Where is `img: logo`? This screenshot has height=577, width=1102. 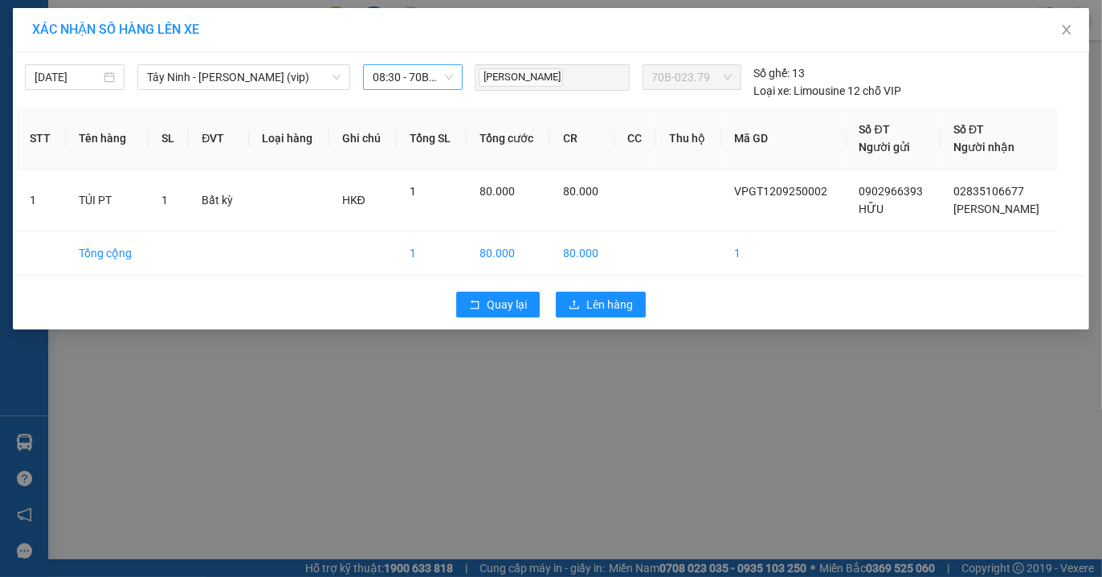
img: logo is located at coordinates (41, 45).